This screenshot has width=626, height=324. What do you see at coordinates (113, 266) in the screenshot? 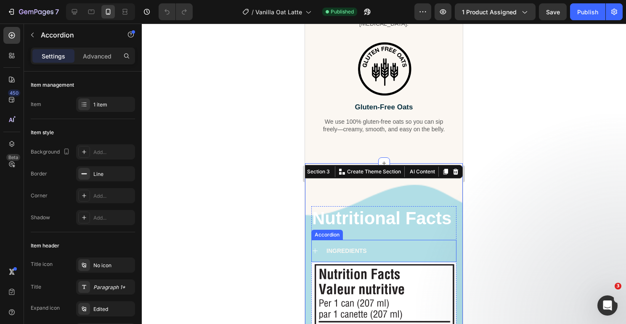
I see `div: No icon` at bounding box center [113, 266].